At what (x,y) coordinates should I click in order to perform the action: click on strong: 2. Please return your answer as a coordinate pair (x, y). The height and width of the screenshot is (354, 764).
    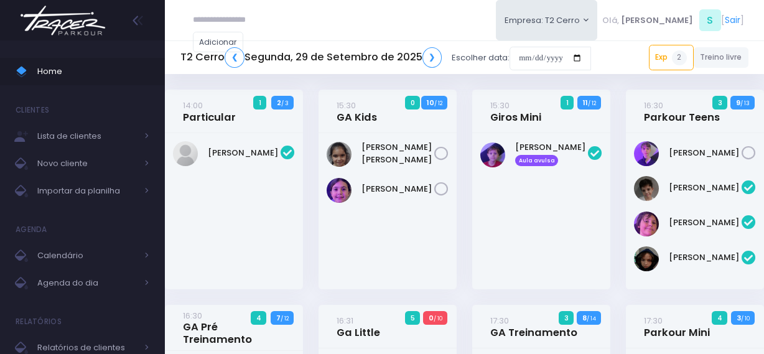
    Looking at the image, I should click on (279, 103).